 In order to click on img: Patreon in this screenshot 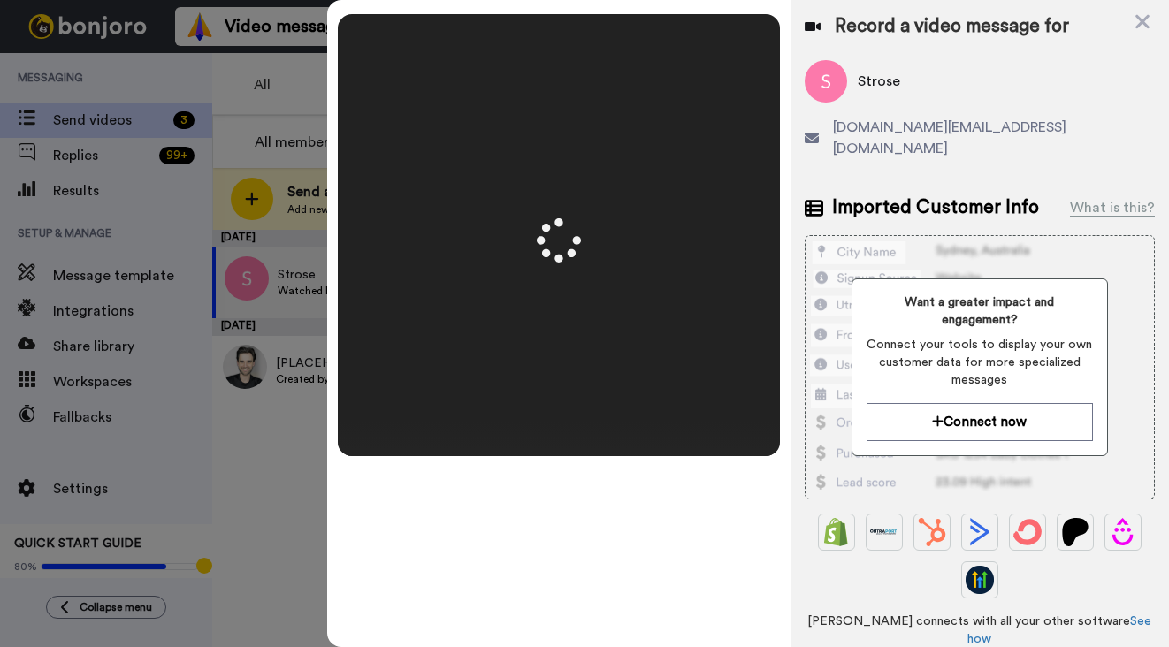, I will do `click(1075, 532)`.